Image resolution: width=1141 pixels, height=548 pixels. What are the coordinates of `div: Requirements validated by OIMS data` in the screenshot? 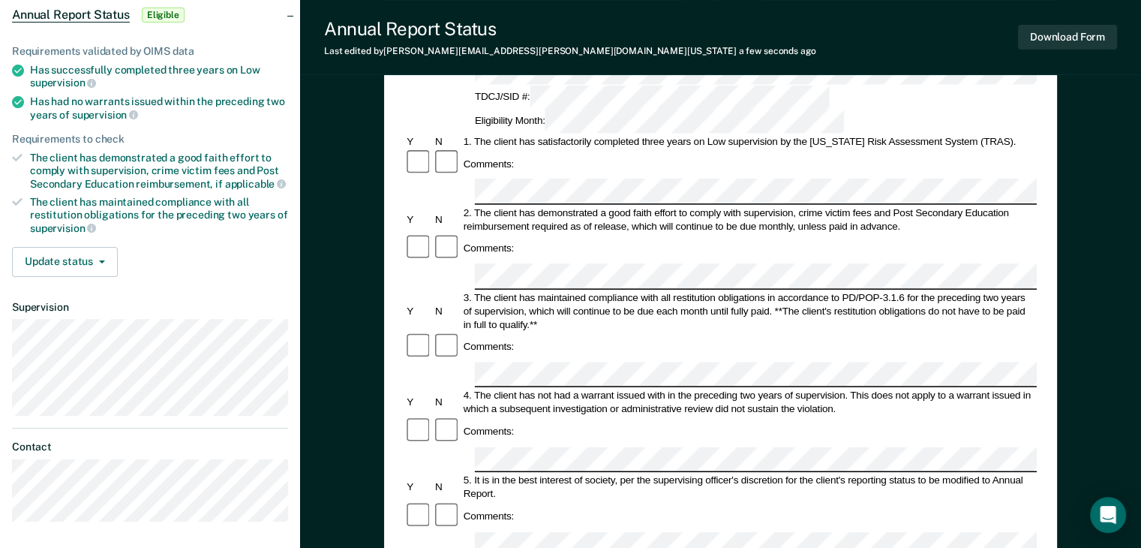 It's located at (150, 51).